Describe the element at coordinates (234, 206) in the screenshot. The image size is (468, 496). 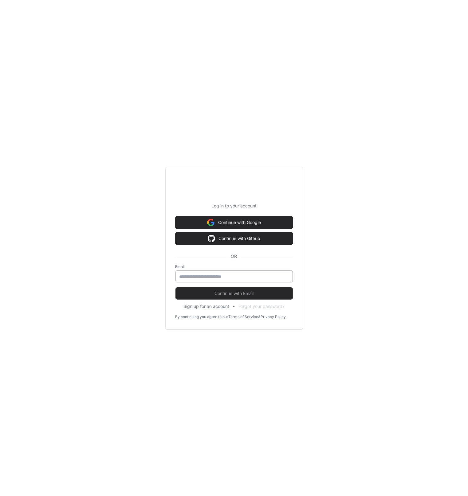
I see `p: Log in to your account` at that location.